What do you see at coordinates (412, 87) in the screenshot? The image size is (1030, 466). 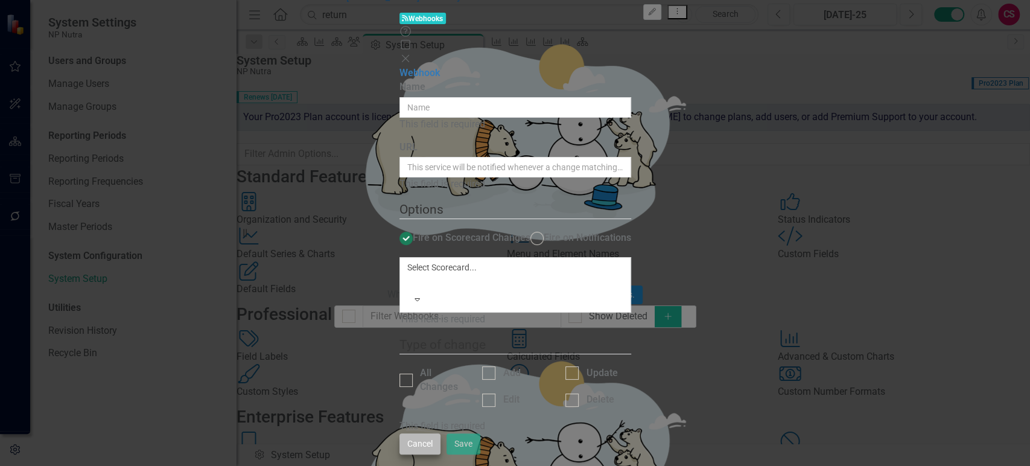 I see `label: Name` at bounding box center [412, 87].